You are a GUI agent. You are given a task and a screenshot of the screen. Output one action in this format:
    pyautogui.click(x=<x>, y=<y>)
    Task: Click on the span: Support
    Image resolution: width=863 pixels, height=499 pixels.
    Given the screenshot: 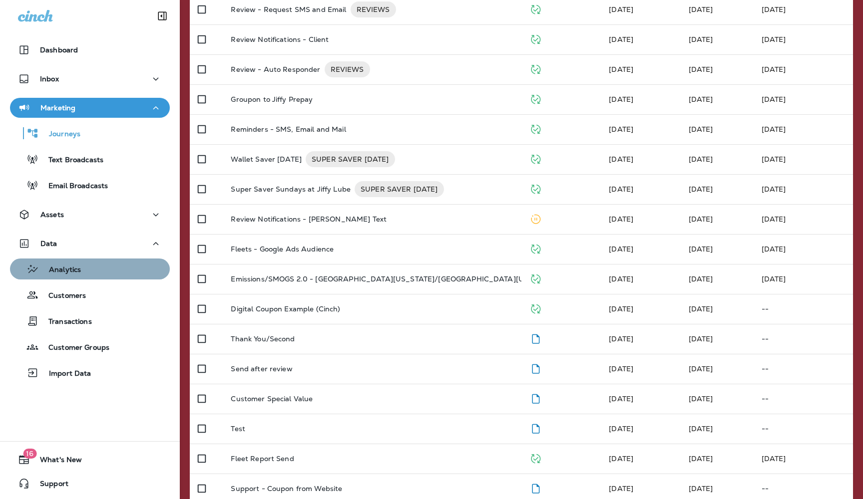 What is the action you would take?
    pyautogui.click(x=49, y=486)
    